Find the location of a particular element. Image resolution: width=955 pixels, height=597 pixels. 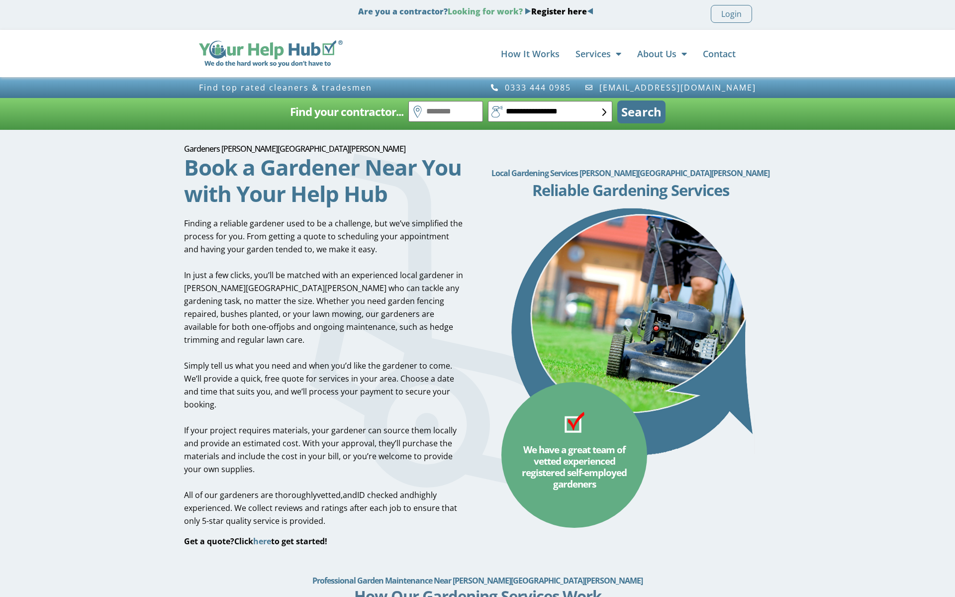

h3: Find top rated cleaners & tradesmen is located at coordinates (336, 88).